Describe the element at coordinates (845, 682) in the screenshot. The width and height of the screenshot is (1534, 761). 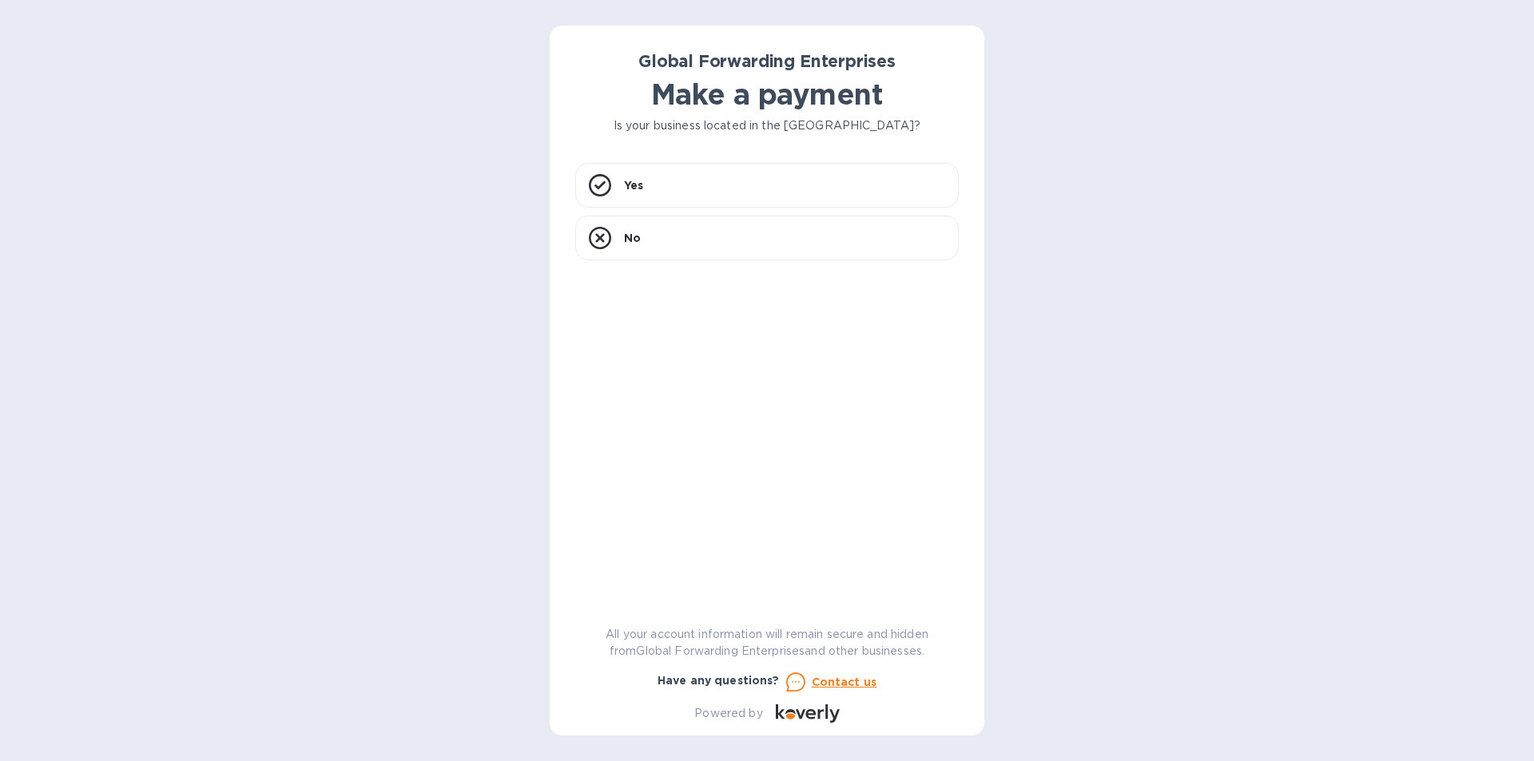
I see `u: Contact us` at that location.